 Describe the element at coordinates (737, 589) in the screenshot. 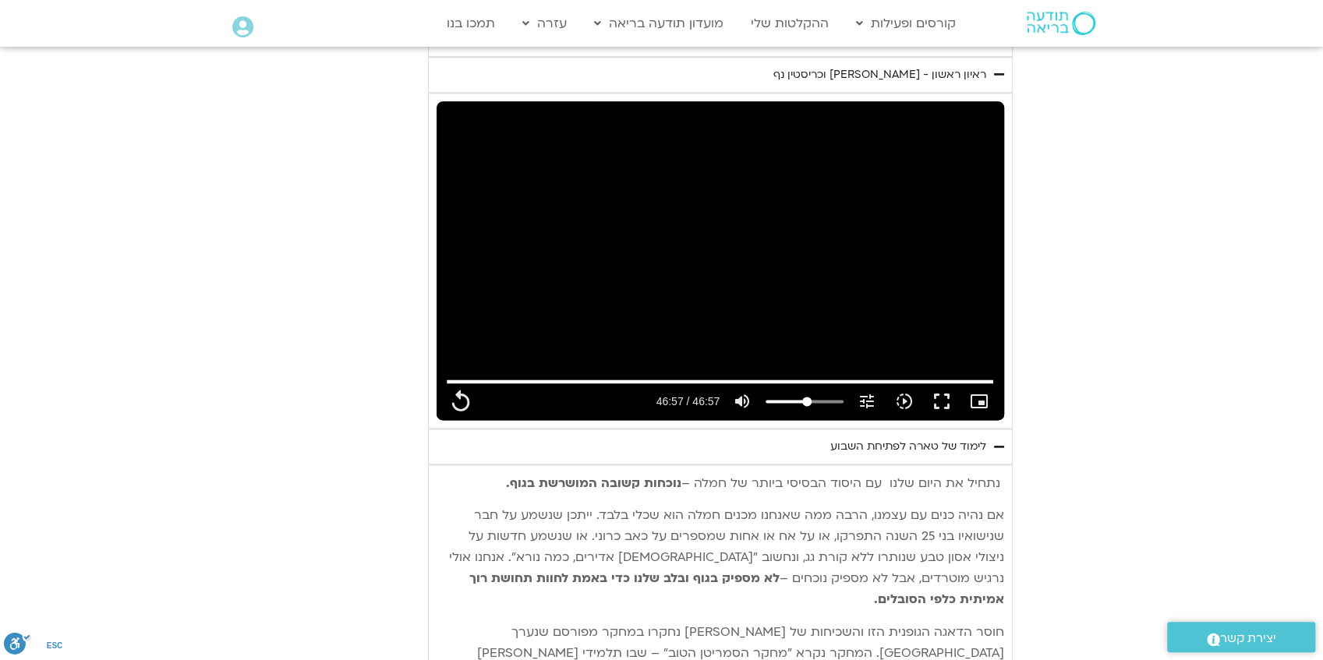

I see `b: לא מספיק בגוף ובלב שלנו כדי באמת לחוות תחושת רוך אמיתית כלפי הסובלים.` at that location.